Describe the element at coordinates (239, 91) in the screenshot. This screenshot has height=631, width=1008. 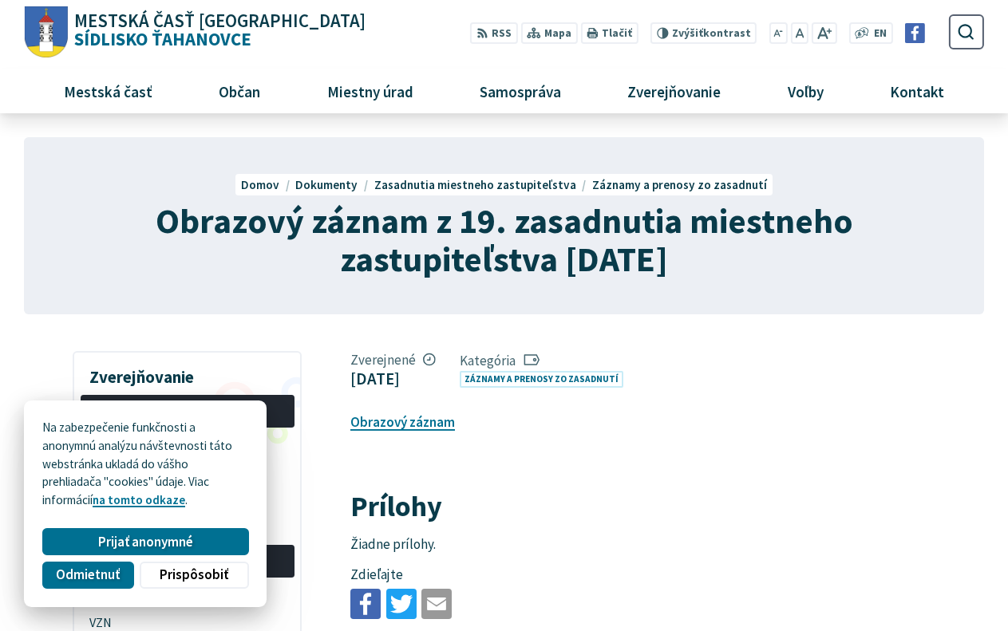
I see `a: Občan` at that location.